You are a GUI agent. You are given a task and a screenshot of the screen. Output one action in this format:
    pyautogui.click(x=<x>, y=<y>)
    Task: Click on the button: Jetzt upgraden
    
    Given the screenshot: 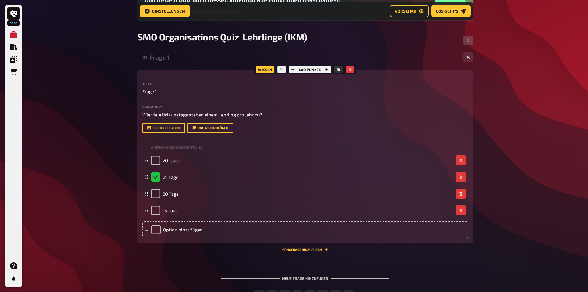 What is the action you would take?
    pyautogui.click(x=450, y=5)
    